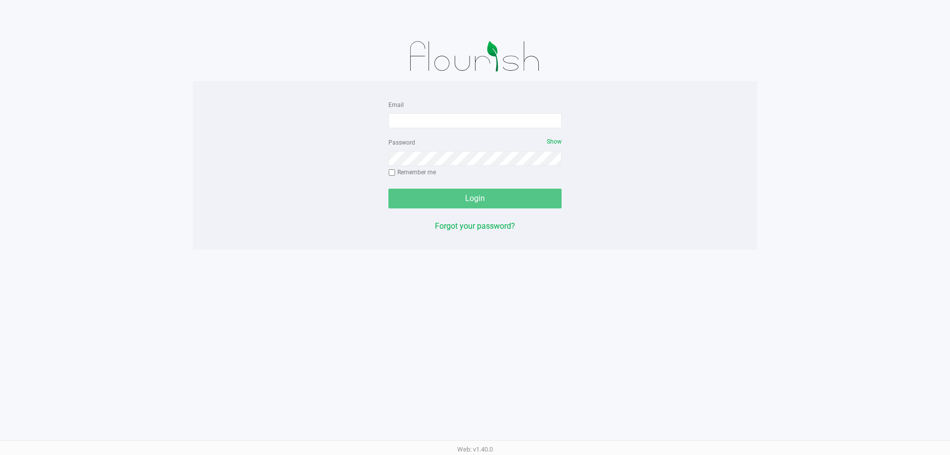  I want to click on label: Password, so click(402, 143).